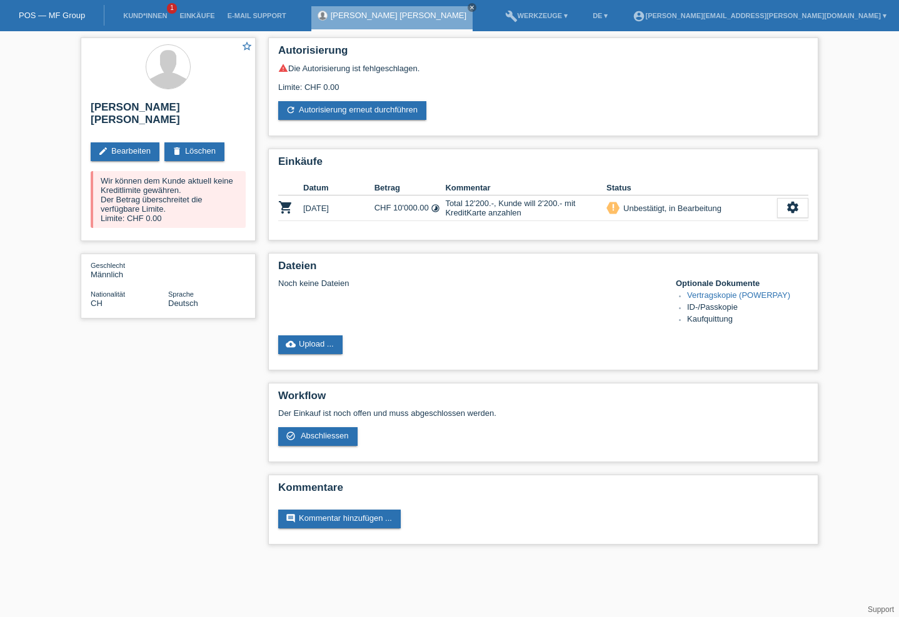 The height and width of the screenshot is (617, 899). I want to click on span: Geschlecht, so click(107, 266).